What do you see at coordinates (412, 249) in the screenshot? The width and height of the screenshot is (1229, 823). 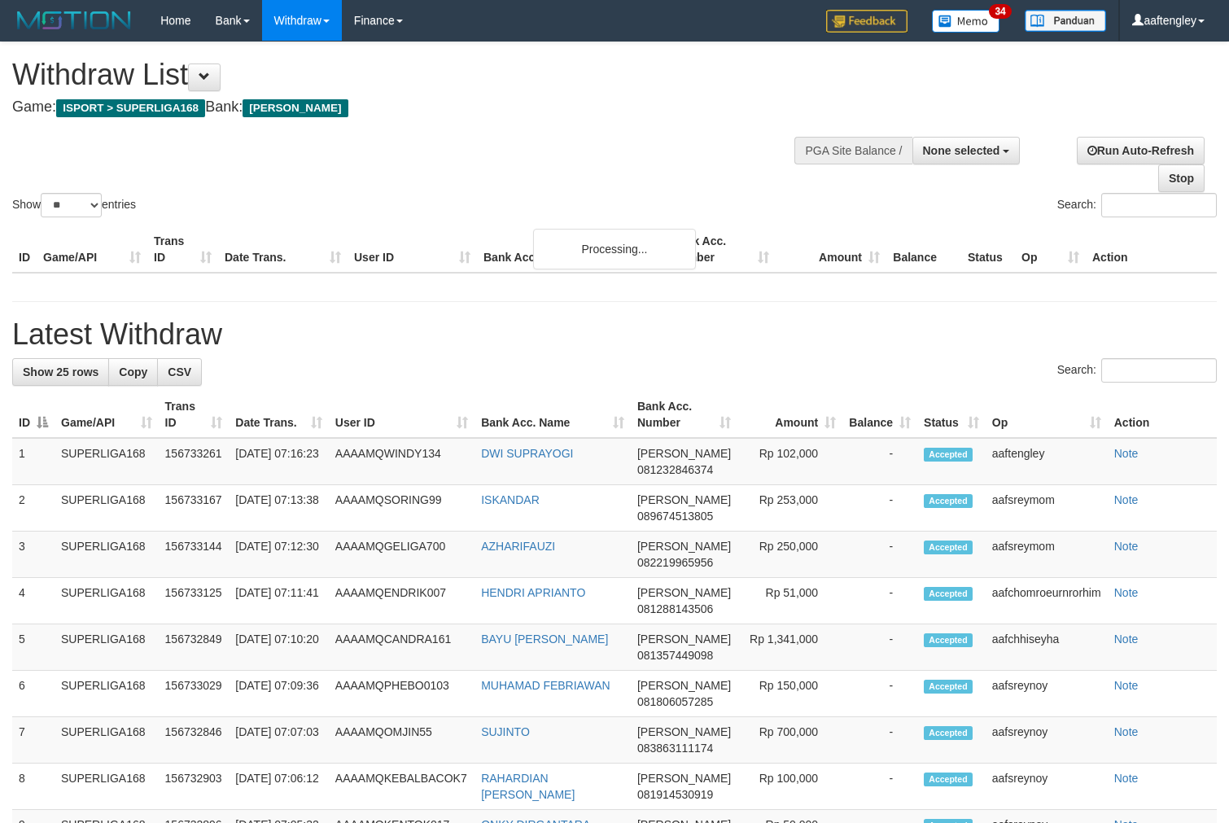 I see `th: User ID` at bounding box center [412, 249].